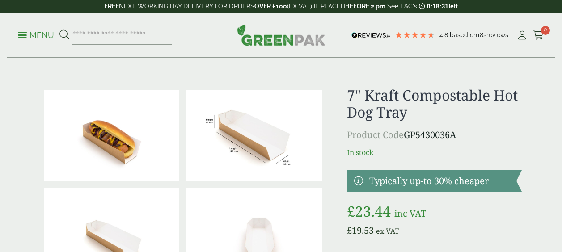 Image resolution: width=562 pixels, height=252 pixels. What do you see at coordinates (360, 230) in the screenshot?
I see `bdi: 19.53` at bounding box center [360, 230].